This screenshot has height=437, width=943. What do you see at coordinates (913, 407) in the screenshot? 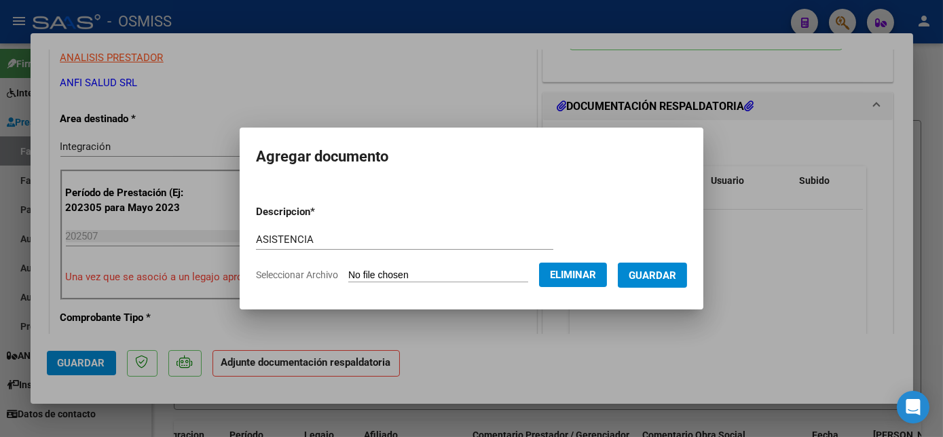
I see `div: Open Intercom Messenger` at bounding box center [913, 407].